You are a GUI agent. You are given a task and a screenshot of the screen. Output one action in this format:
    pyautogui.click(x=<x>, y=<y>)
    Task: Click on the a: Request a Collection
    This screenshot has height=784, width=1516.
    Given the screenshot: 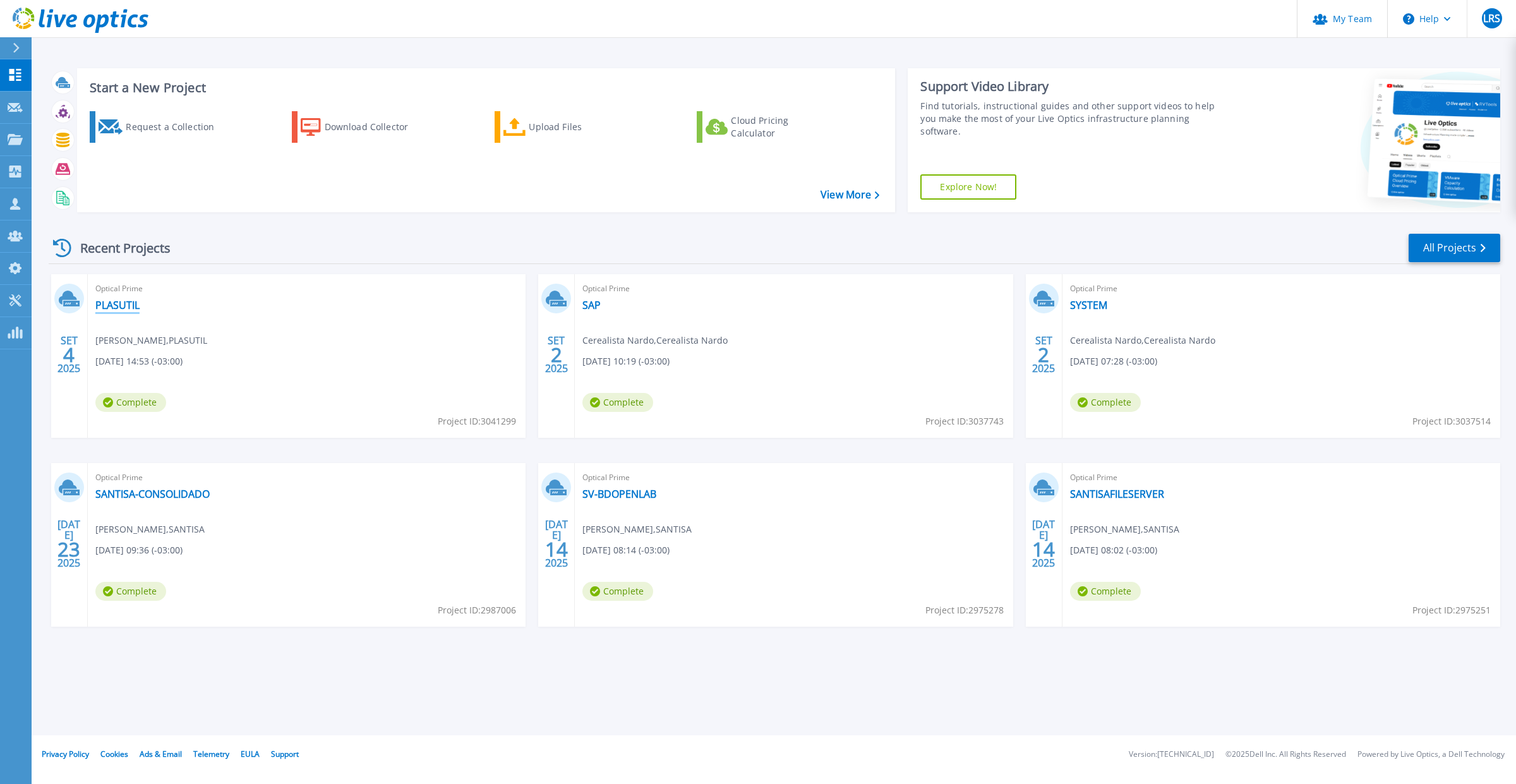 What is the action you would take?
    pyautogui.click(x=160, y=127)
    